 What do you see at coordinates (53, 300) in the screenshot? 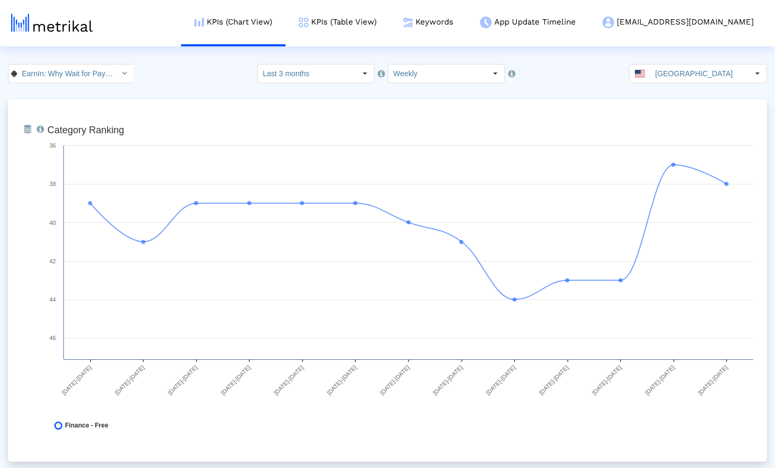
I see `text: 44` at bounding box center [53, 300].